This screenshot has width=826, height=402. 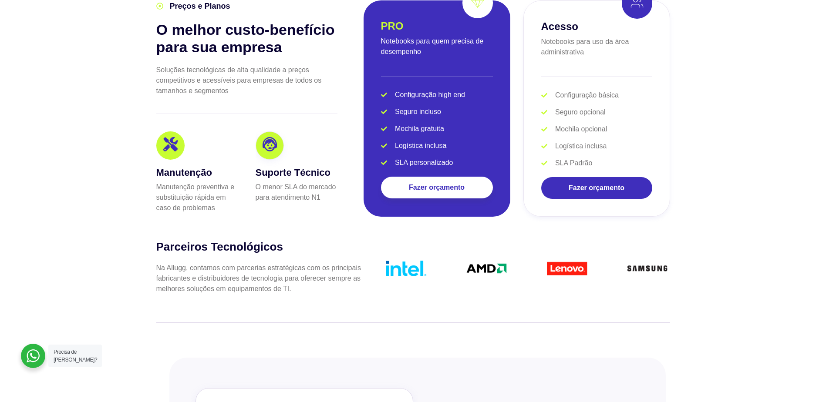 I want to click on div: Widget de chat, so click(x=747, y=346).